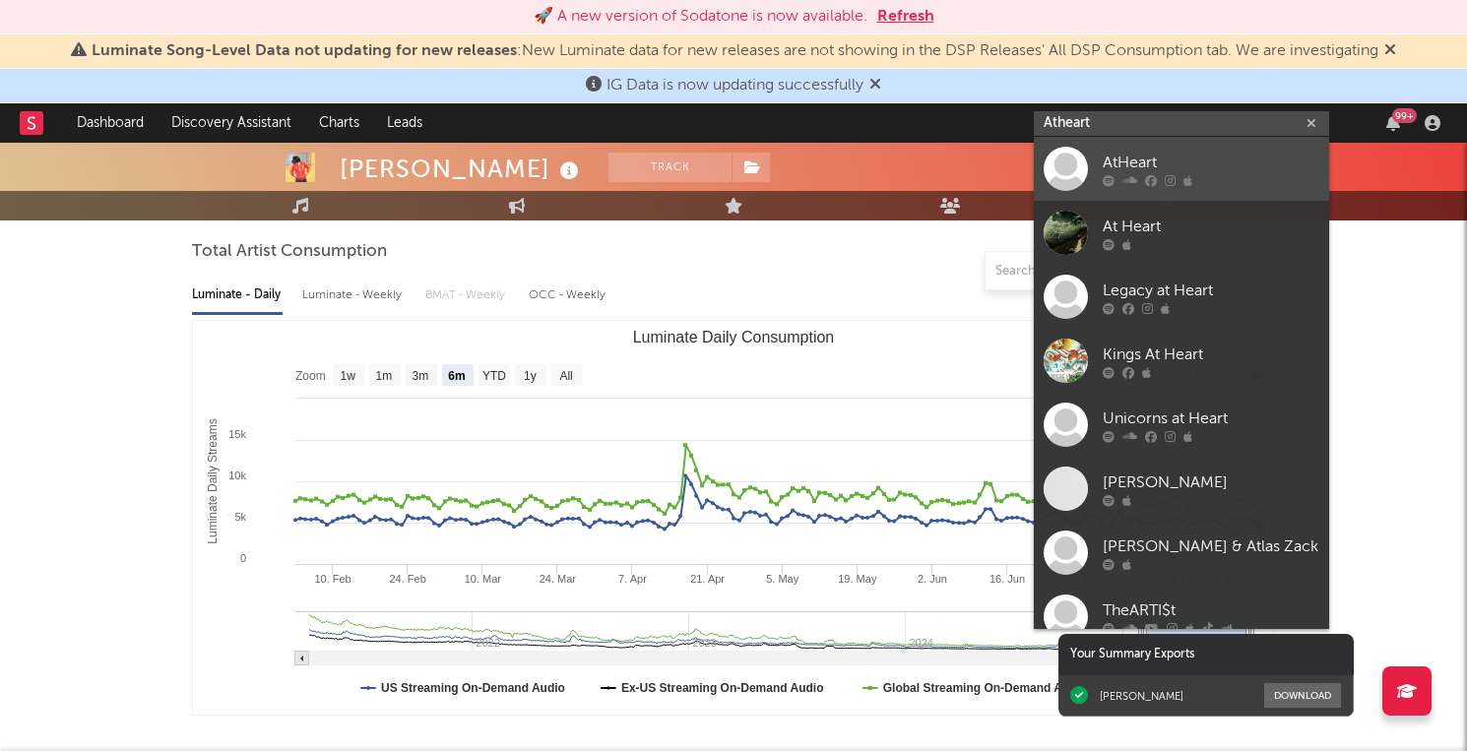 The image size is (1467, 751). Describe the element at coordinates (565, 376) in the screenshot. I see `text: All` at that location.